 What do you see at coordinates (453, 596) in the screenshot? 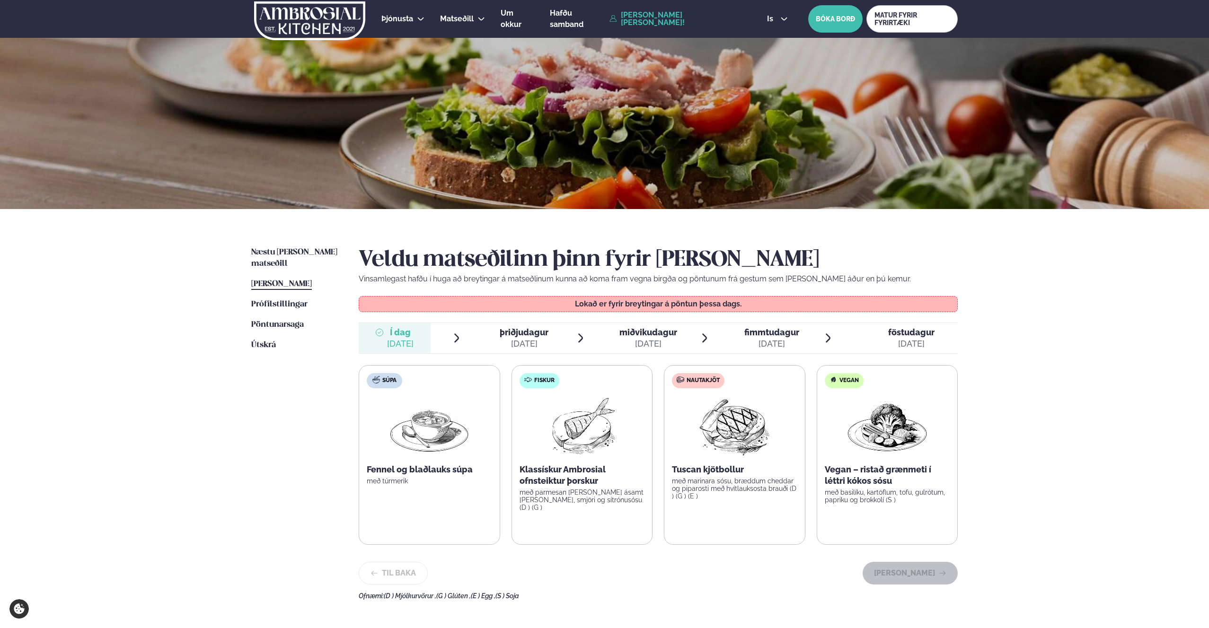
I see `span: (G ) Glúten ,` at bounding box center [453, 596].